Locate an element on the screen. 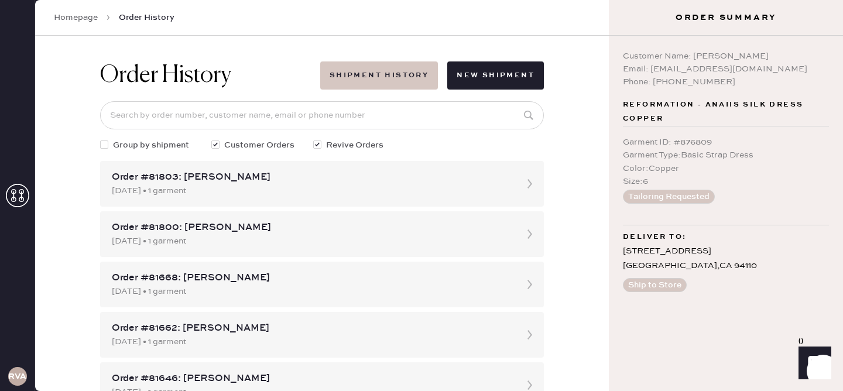  h3: RVA is located at coordinates (17, 377).